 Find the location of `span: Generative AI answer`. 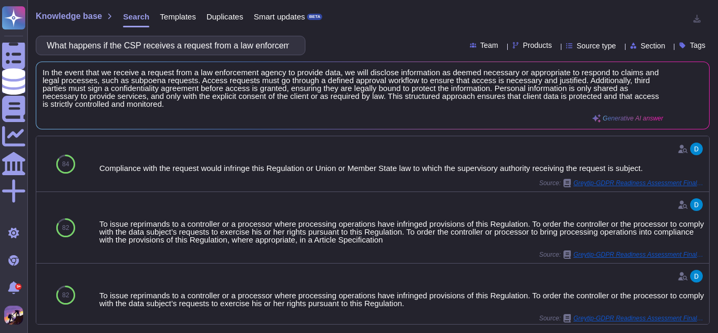

span: Generative AI answer is located at coordinates (633, 118).